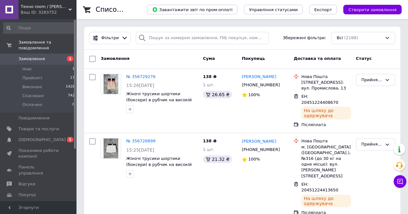 This screenshot has width=408, height=214. What do you see at coordinates (340, 38) in the screenshot?
I see `span: Всі` at bounding box center [340, 38].